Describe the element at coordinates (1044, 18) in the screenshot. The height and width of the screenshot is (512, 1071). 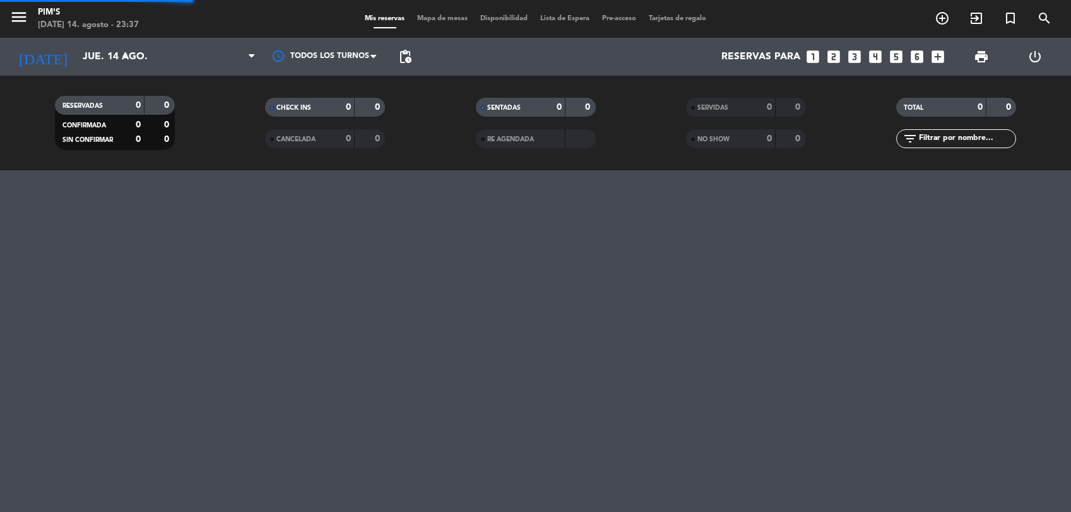
I see `i: search` at that location.